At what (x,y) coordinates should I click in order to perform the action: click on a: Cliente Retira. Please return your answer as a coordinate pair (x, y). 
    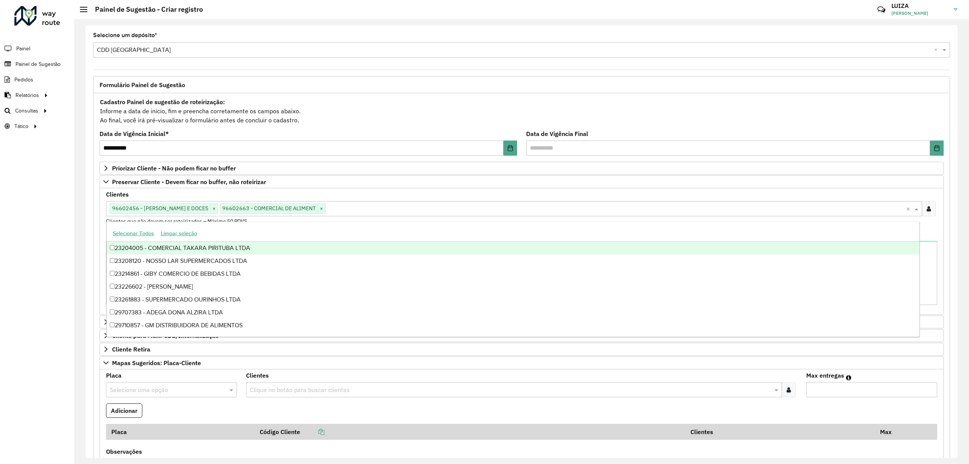
    Looking at the image, I should click on (522, 349).